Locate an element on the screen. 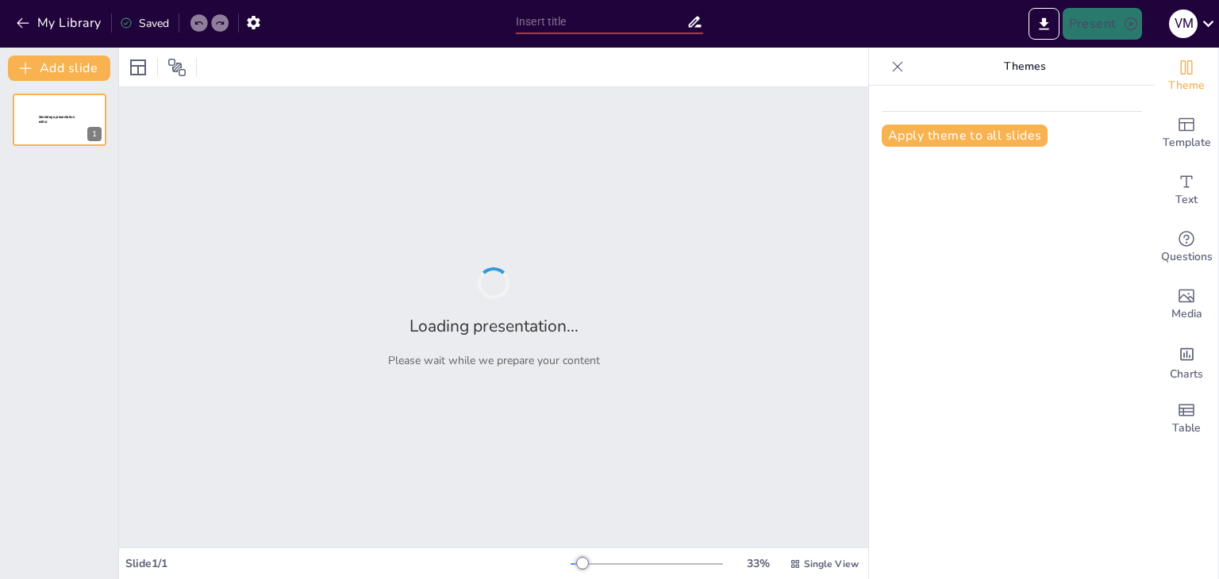  div: Add images, graphics, shapes or video is located at coordinates (1186, 305).